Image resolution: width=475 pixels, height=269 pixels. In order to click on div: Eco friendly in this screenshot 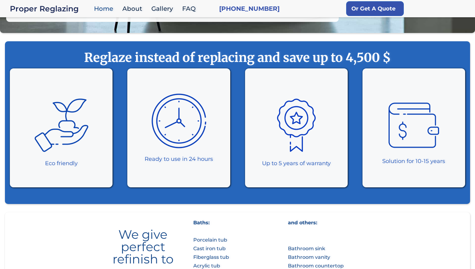, I will do `click(61, 163)`.